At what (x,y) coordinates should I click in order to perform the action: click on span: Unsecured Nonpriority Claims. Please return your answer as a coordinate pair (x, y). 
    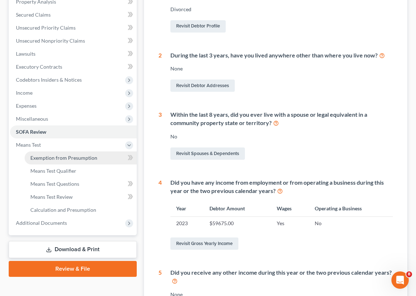
    Looking at the image, I should click on (50, 41).